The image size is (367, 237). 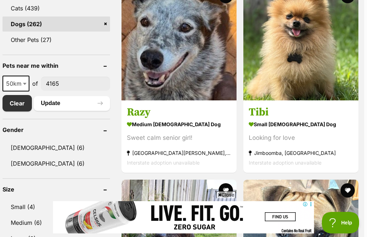 I want to click on span: 50km, so click(x=16, y=83).